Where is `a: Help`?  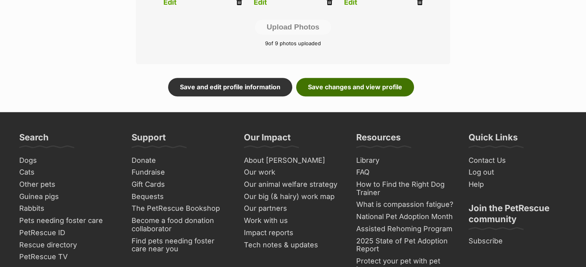
a: Help is located at coordinates (518, 184).